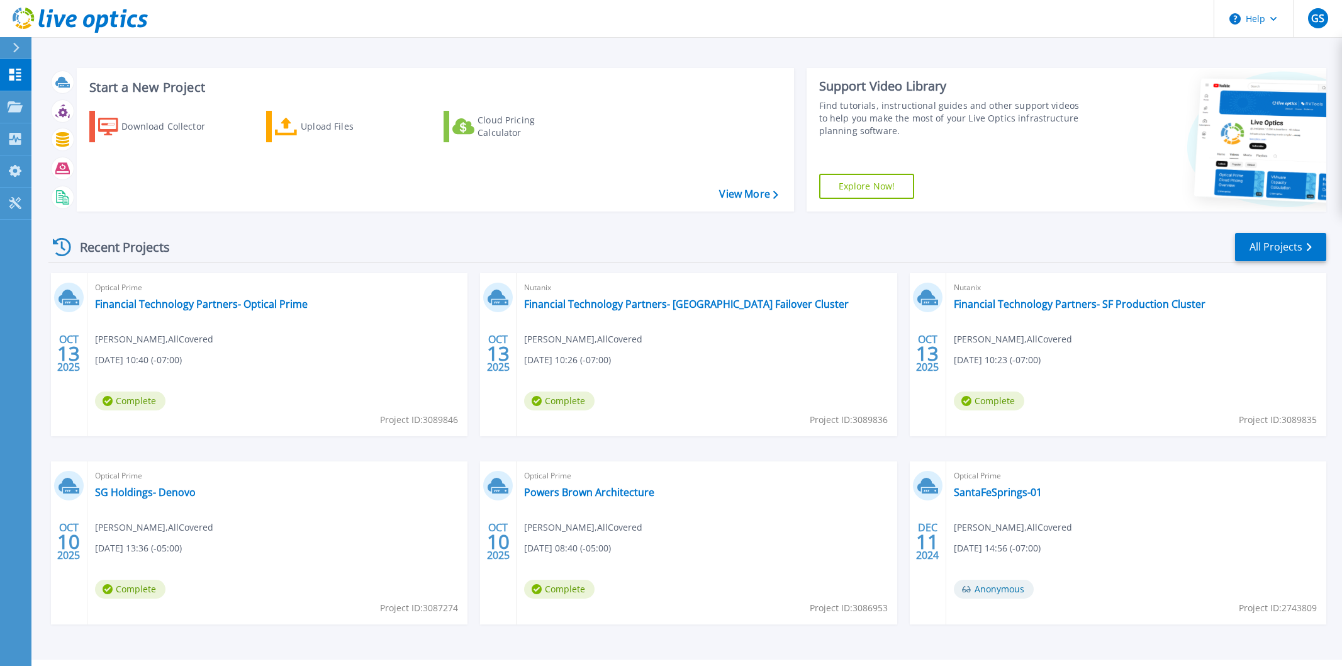 This screenshot has height=666, width=1342. I want to click on a: SG Holdings- Denovo, so click(145, 492).